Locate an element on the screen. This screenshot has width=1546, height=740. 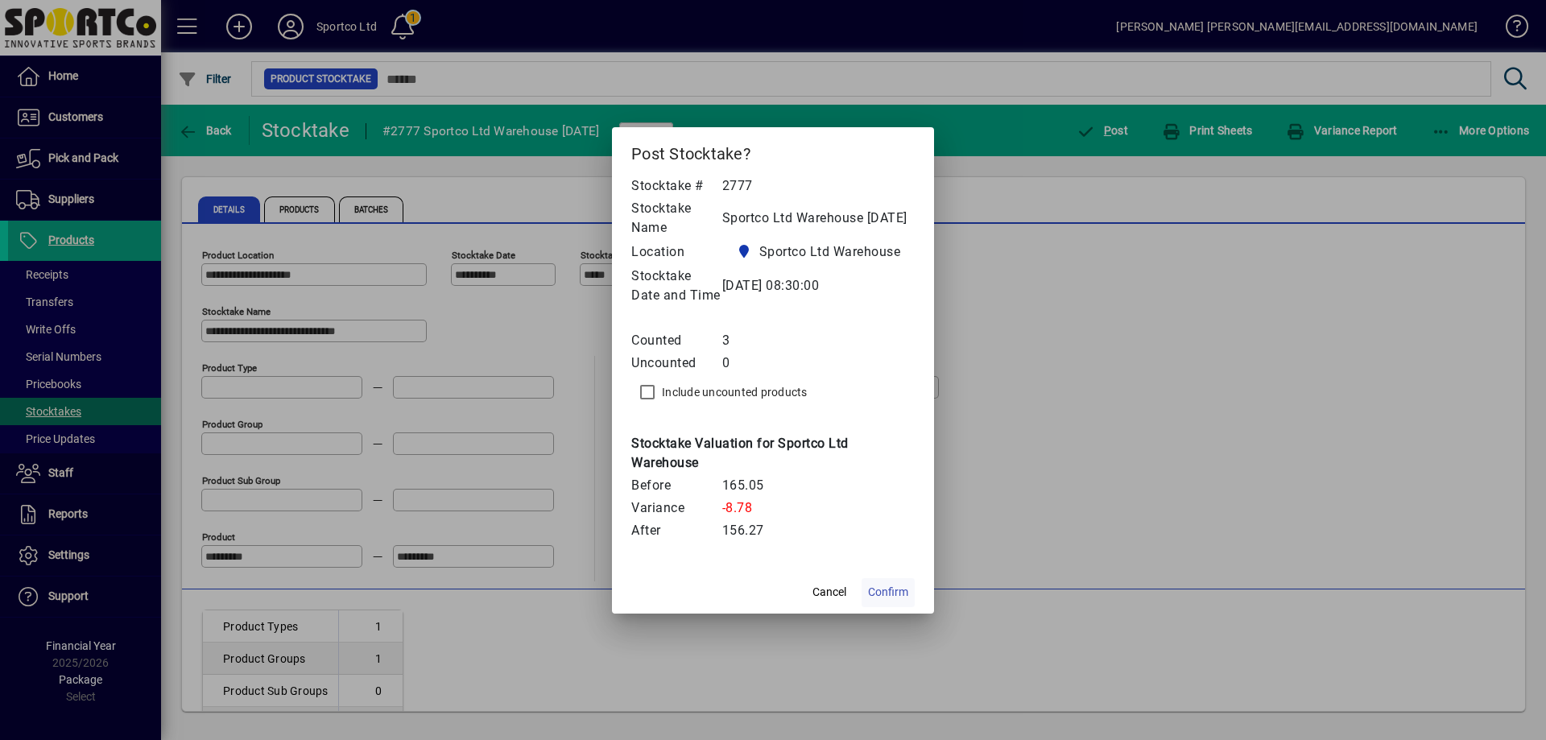
td: After is located at coordinates (676, 530).